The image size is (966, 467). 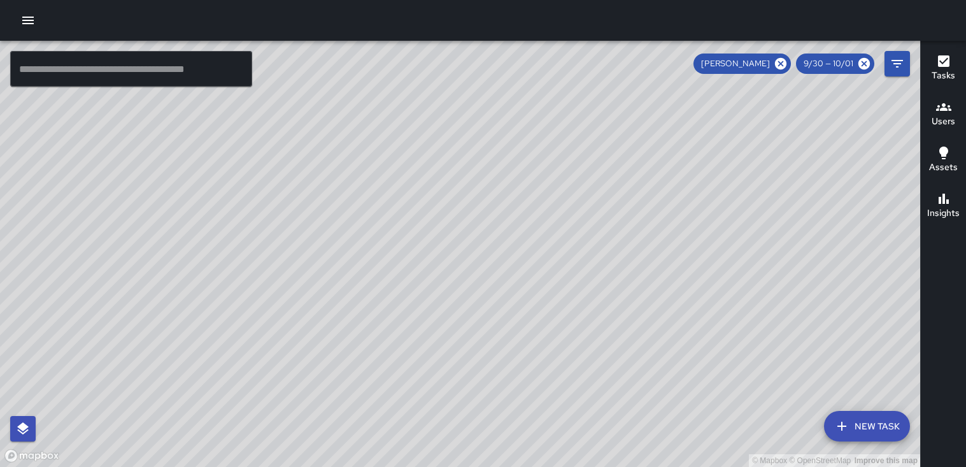 I want to click on span: 9/30 — 10/01, so click(x=828, y=64).